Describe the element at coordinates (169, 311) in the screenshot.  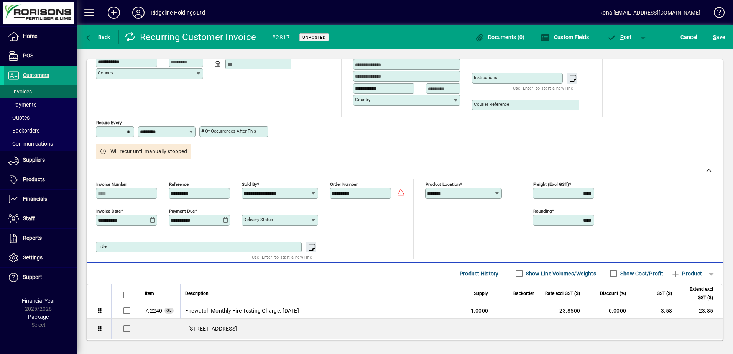
I see `span: GL` at that location.